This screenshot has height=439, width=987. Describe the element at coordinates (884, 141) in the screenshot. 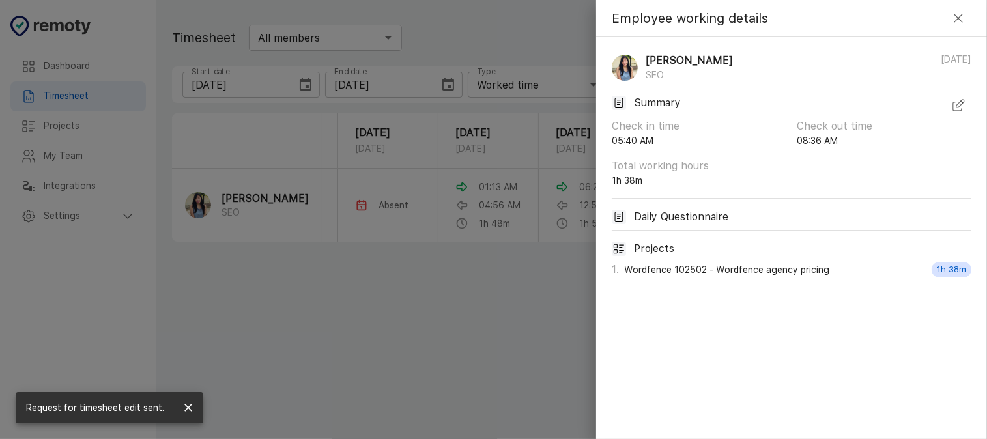

I see `p: 08:36 AM` at that location.